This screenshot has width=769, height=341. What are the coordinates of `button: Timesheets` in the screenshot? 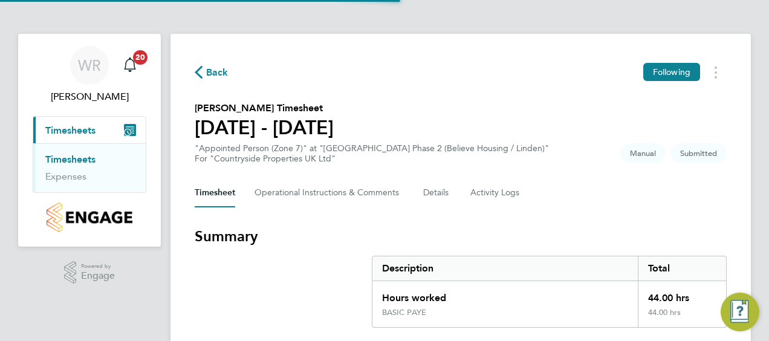 It's located at (89, 130).